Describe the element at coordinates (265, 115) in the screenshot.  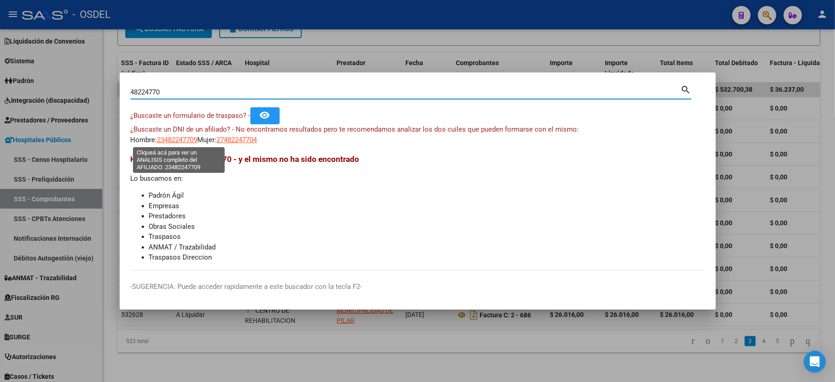
I see `mat-icon: remove_red_eye` at that location.